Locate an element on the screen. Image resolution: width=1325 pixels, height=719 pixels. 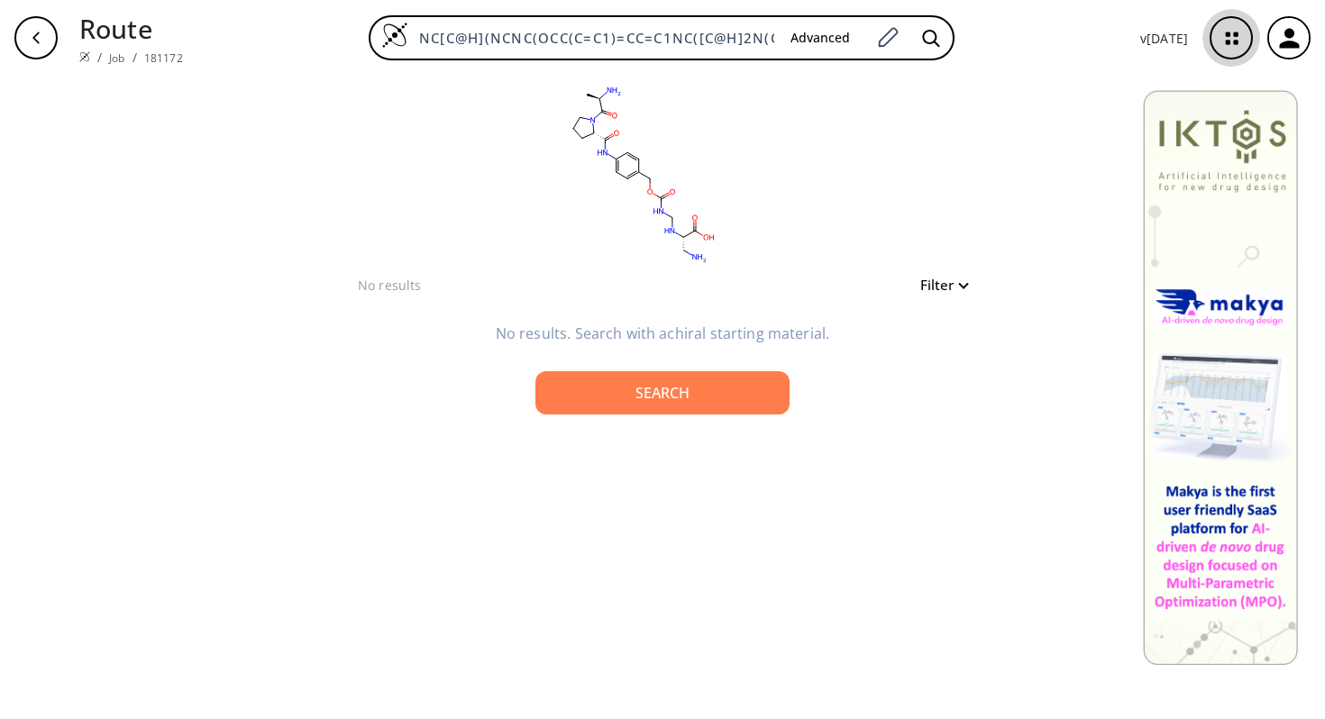
button: Advanced is located at coordinates (820, 38).